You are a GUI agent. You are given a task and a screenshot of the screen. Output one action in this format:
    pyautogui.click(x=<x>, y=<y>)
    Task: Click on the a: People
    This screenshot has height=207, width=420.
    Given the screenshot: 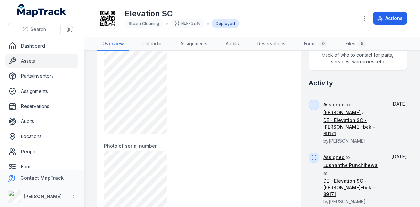 What is the action you would take?
    pyautogui.click(x=42, y=152)
    